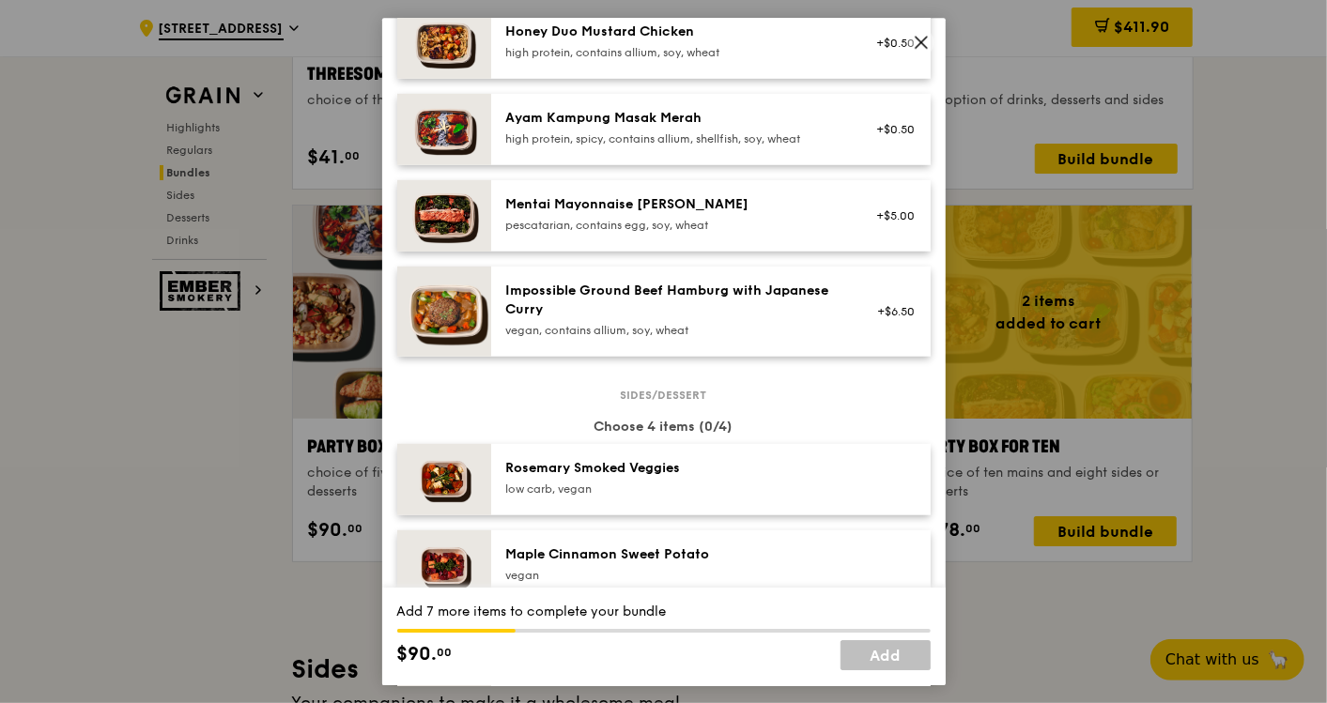 The width and height of the screenshot is (1327, 703). I want to click on div: Choose 4 items (0/4), so click(664, 427).